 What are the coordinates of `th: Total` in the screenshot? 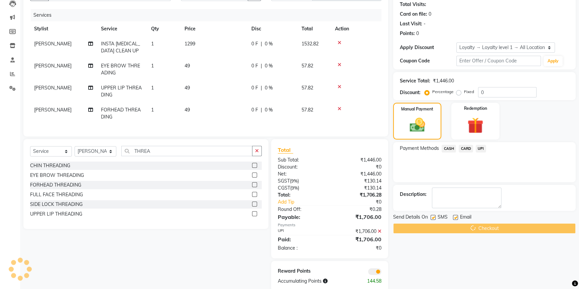 It's located at (314, 29).